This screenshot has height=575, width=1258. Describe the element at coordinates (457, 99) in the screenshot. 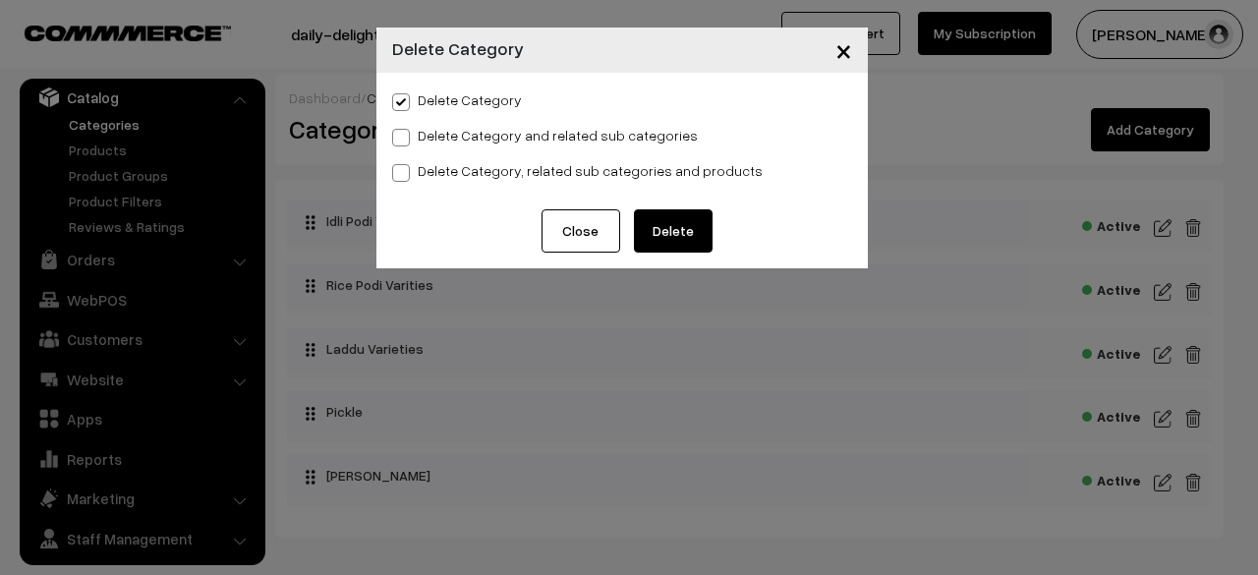

I see `label: Delete Category` at that location.